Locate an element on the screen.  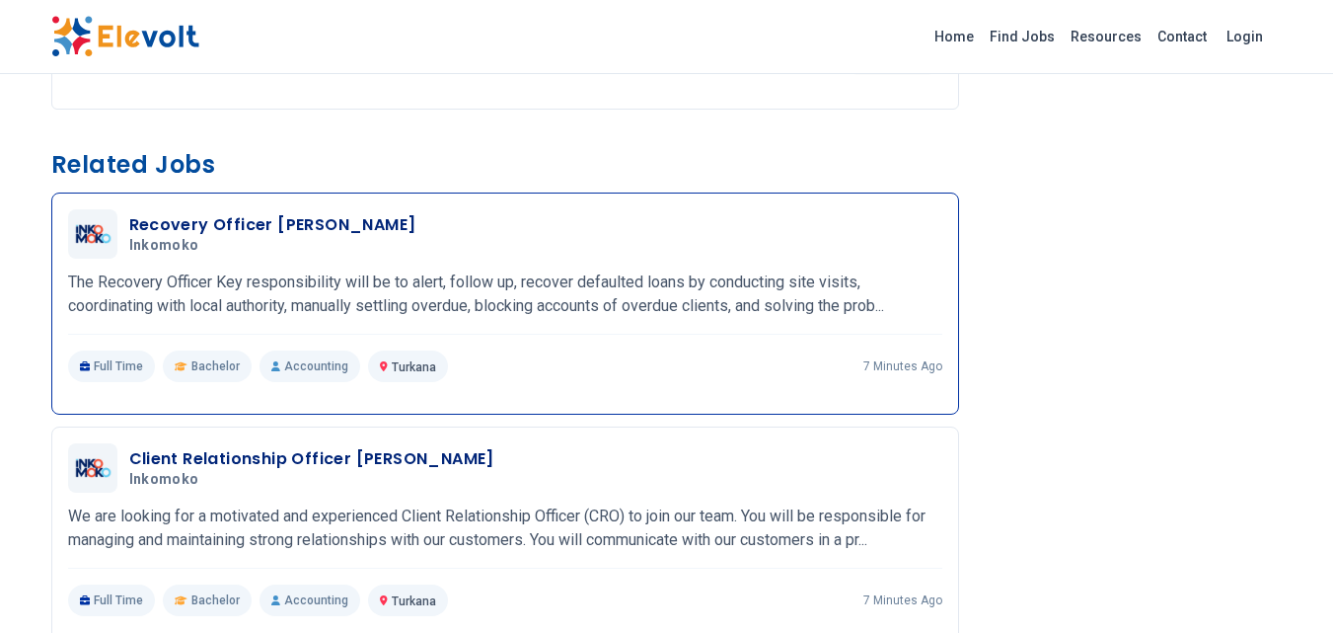
img: Elevolt is located at coordinates (125, 37).